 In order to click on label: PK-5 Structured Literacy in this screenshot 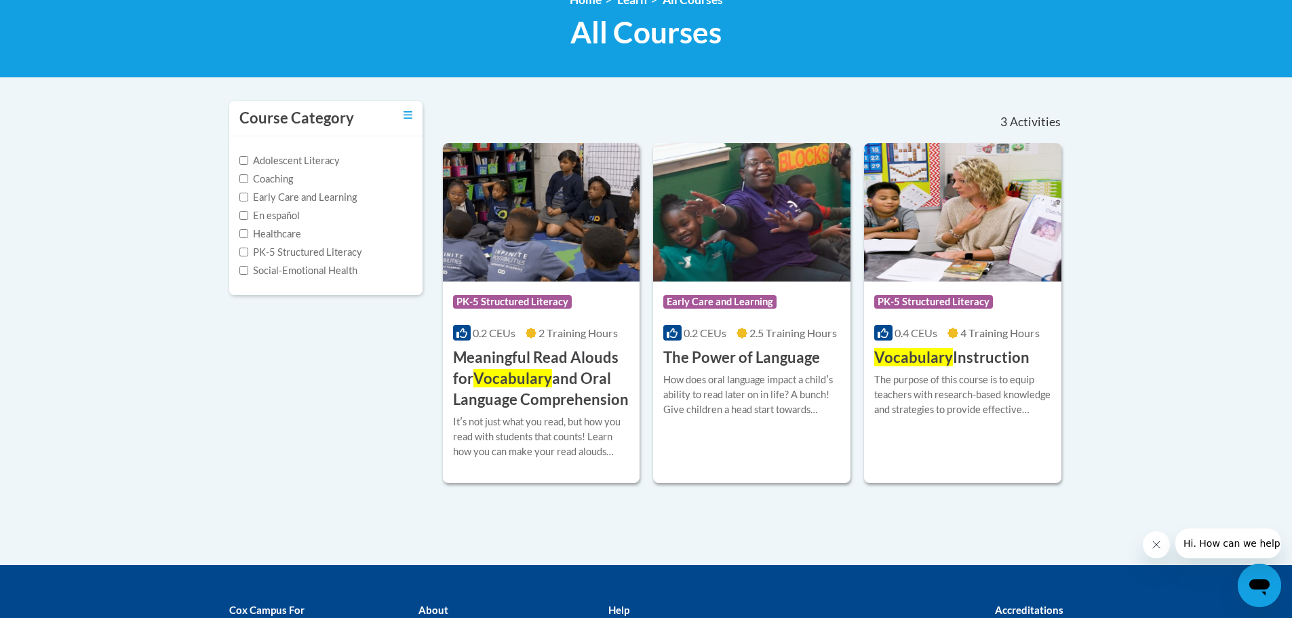, I will do `click(300, 252)`.